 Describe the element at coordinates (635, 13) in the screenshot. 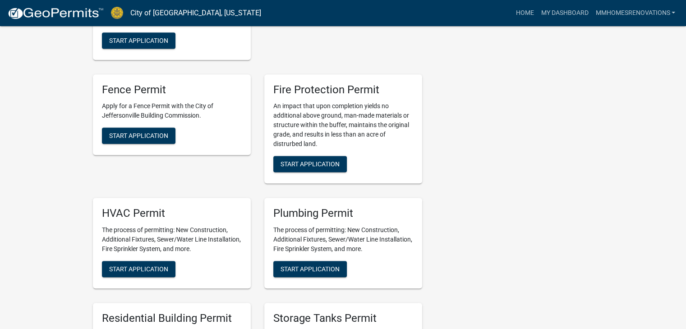

I see `a: mmhomesrenovations` at that location.